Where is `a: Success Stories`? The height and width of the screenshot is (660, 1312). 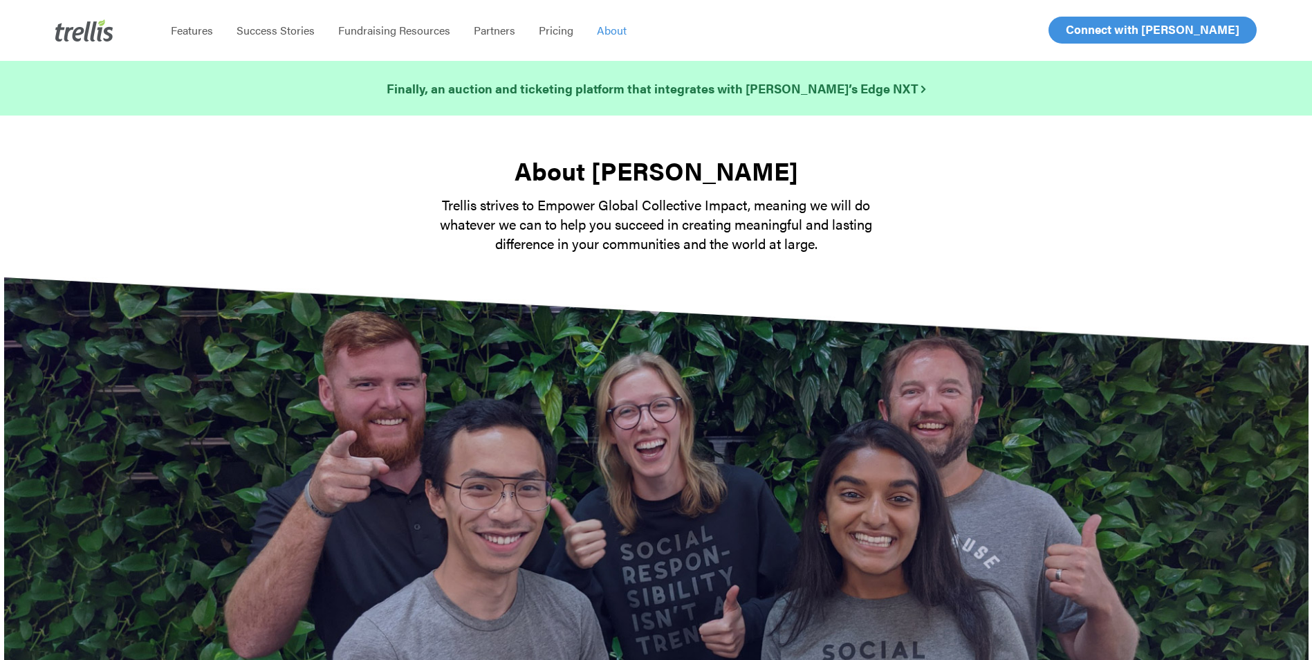 a: Success Stories is located at coordinates (275, 30).